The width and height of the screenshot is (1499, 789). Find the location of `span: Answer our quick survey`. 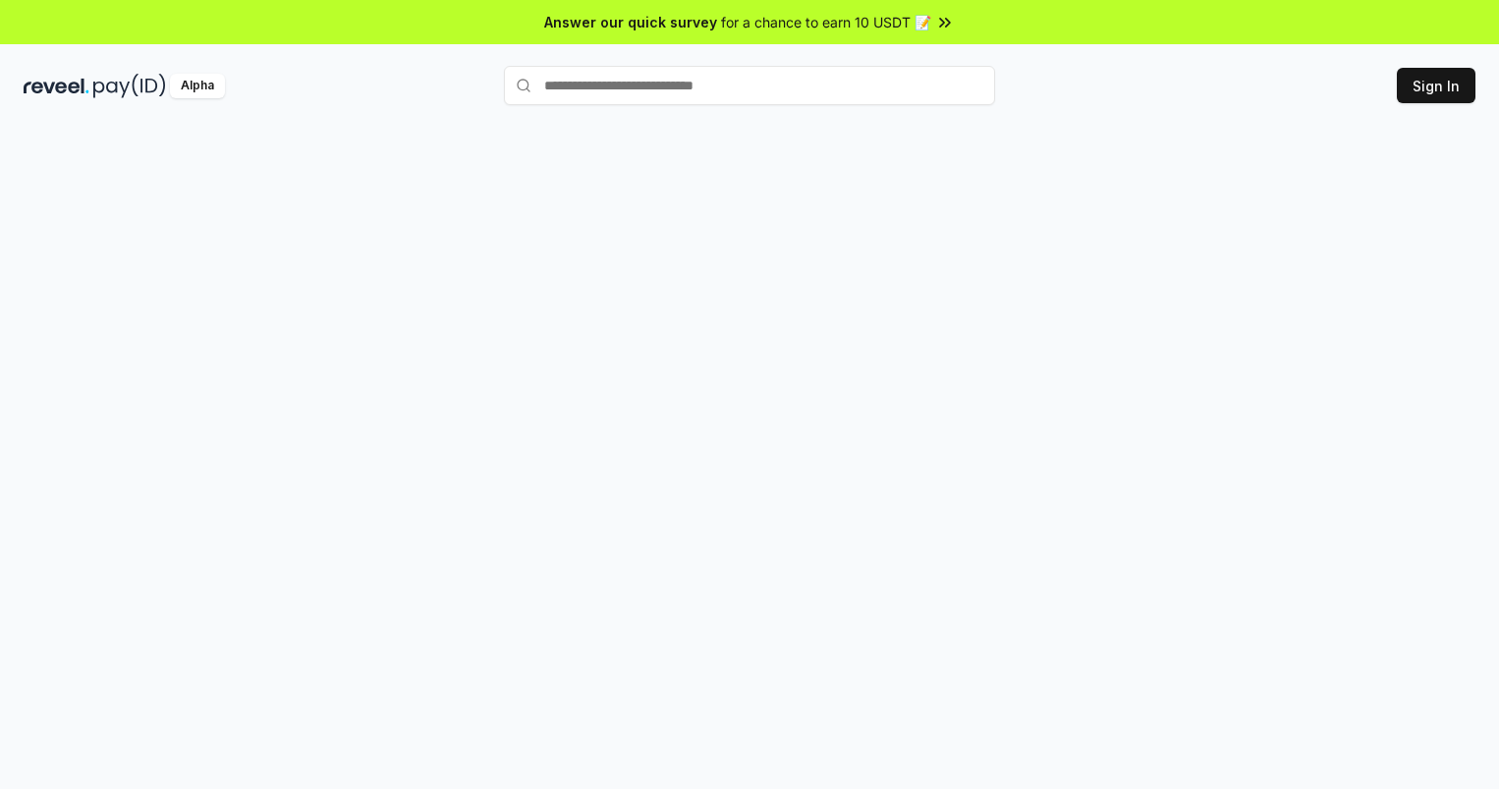

span: Answer our quick survey is located at coordinates (631, 22).